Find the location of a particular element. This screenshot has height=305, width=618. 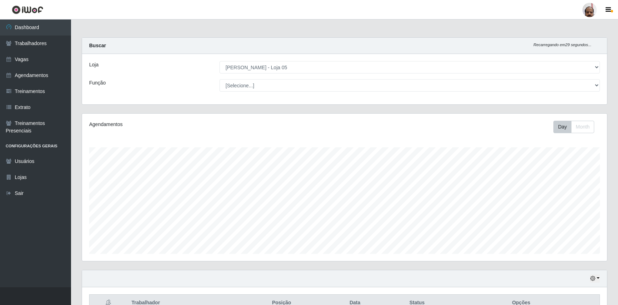

button: Day is located at coordinates (562, 127).